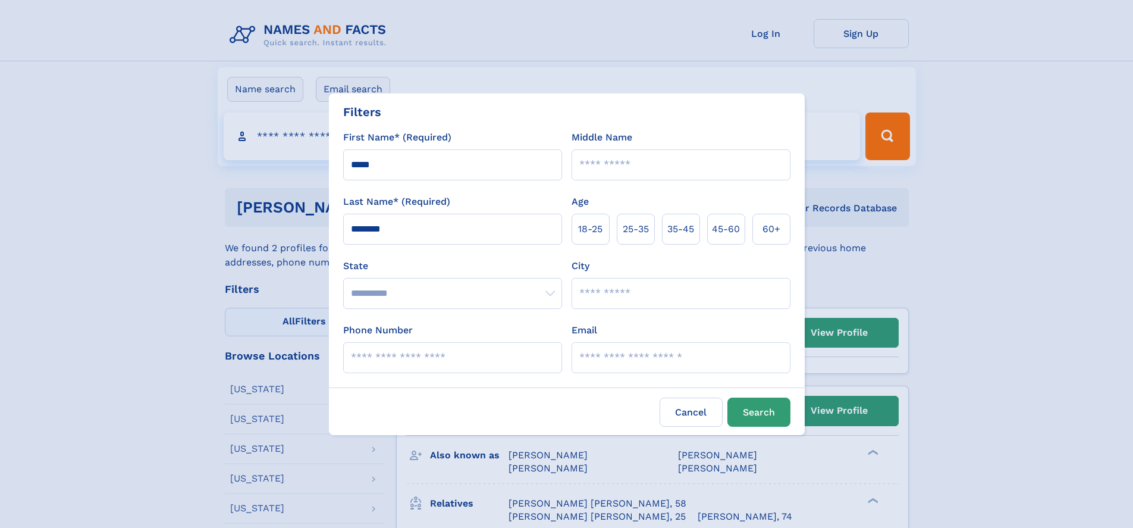  Describe the element at coordinates (362, 112) in the screenshot. I see `div: Filters` at that location.